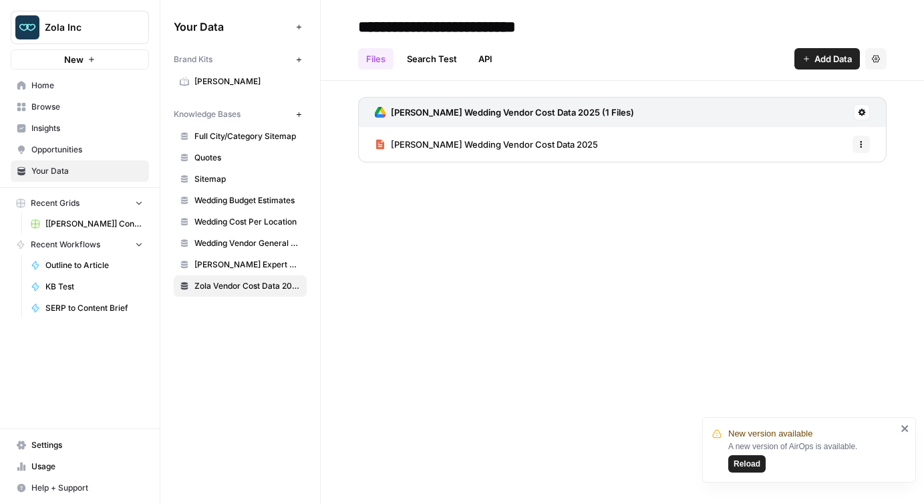  I want to click on span: Usage, so click(87, 466).